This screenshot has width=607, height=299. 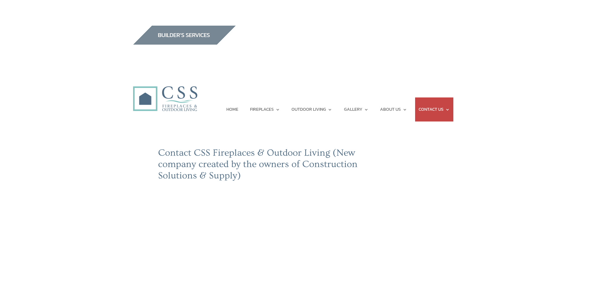 I want to click on a: builder services construction supply, so click(x=184, y=43).